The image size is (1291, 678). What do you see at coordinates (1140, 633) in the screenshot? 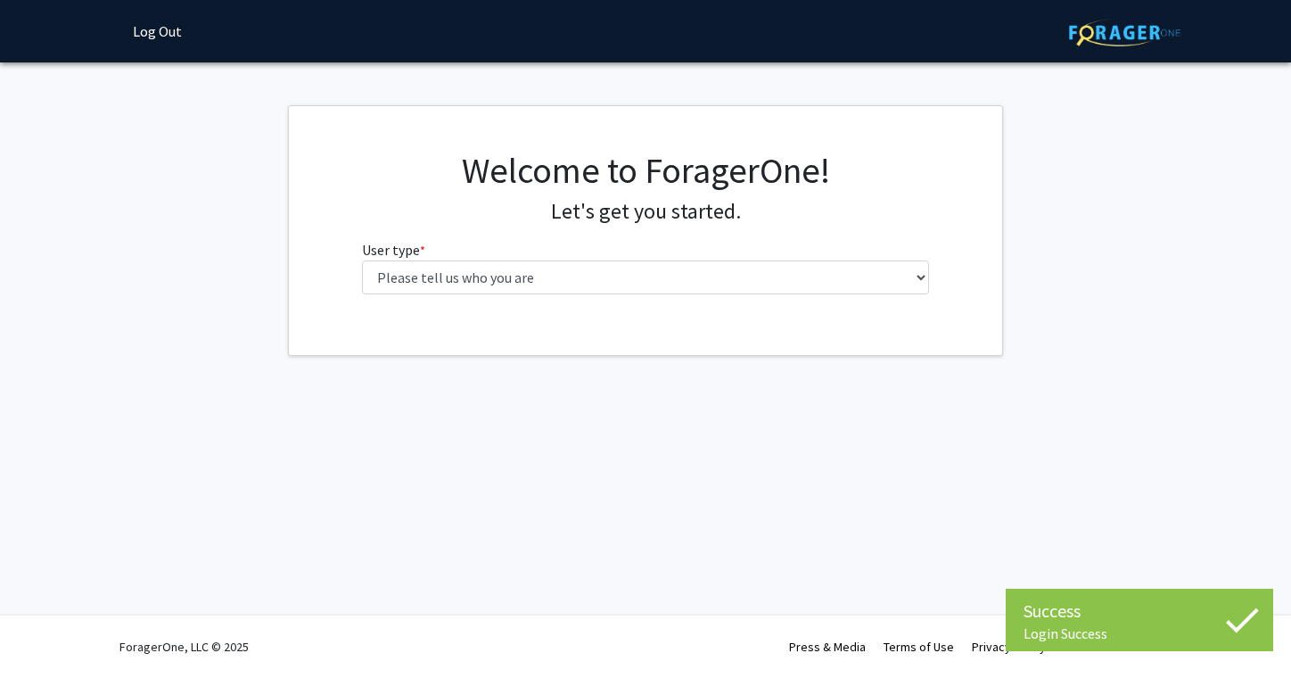
I see `div: Login Success` at bounding box center [1140, 633].